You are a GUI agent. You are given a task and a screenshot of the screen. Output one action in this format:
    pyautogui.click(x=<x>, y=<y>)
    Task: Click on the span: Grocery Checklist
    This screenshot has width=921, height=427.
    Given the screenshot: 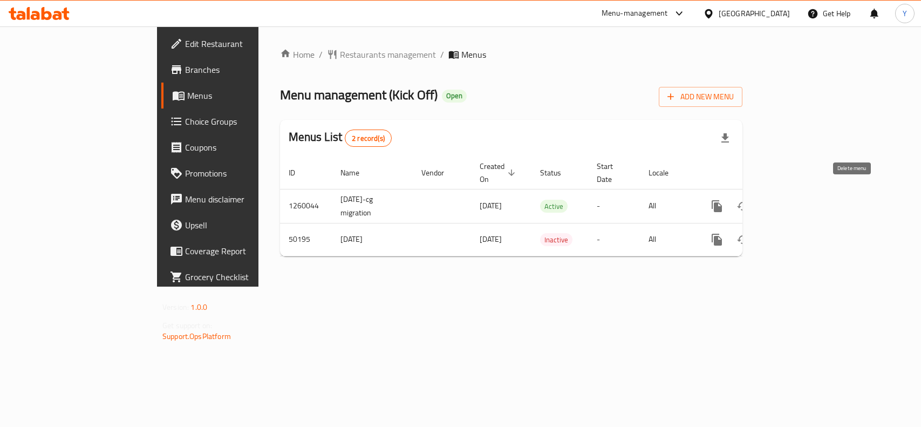 What is the action you would take?
    pyautogui.click(x=243, y=277)
    